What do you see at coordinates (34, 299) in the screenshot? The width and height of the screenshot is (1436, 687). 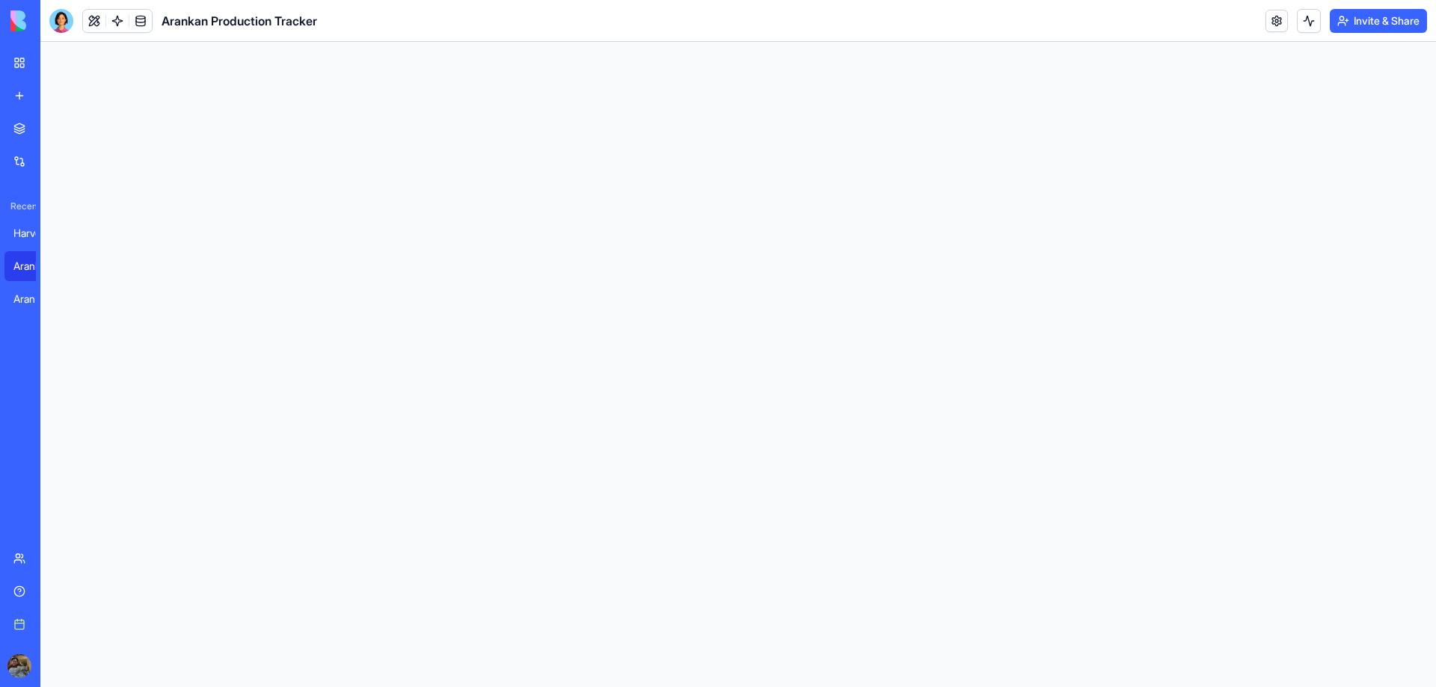 I see `a: Aran Therapeutics – Cannabis Sales Forecasting` at bounding box center [34, 299].